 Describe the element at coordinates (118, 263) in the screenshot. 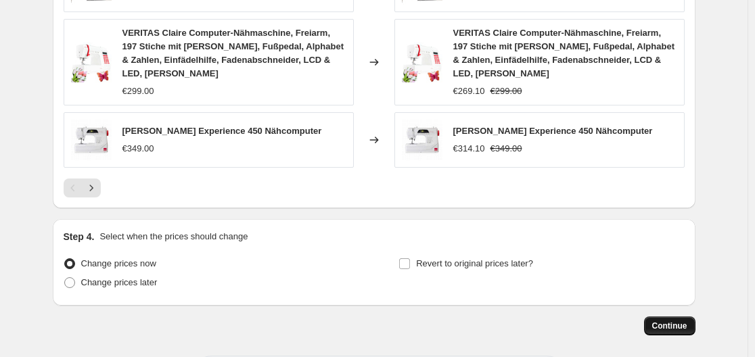

I see `span: Change prices now` at that location.